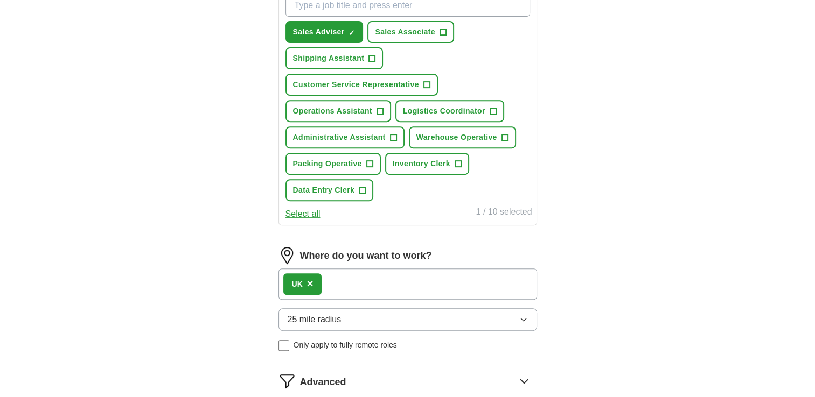  I want to click on button: Shipping Assistant, so click(334, 58).